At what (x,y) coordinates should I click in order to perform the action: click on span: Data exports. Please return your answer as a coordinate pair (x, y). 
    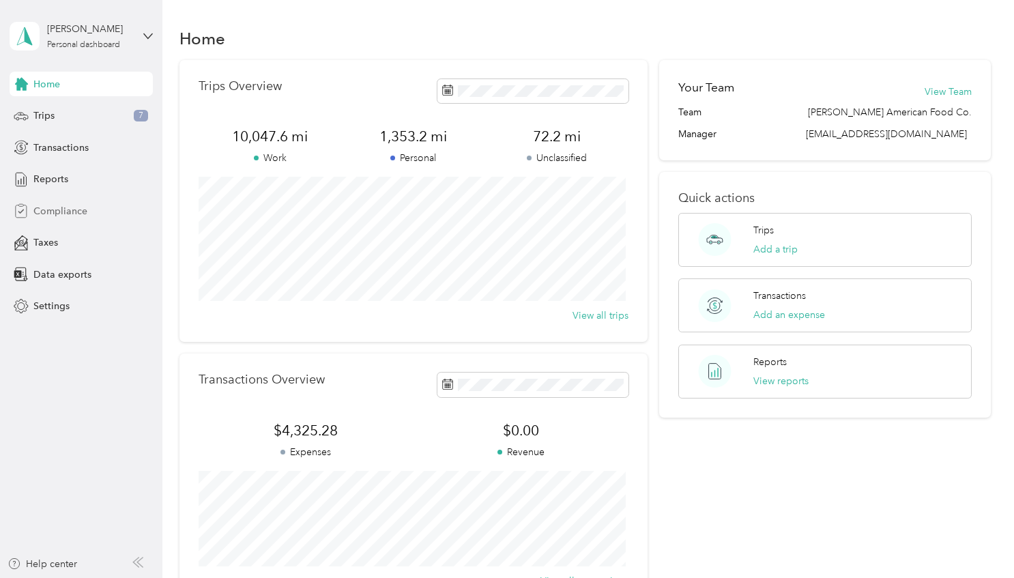
    Looking at the image, I should click on (62, 274).